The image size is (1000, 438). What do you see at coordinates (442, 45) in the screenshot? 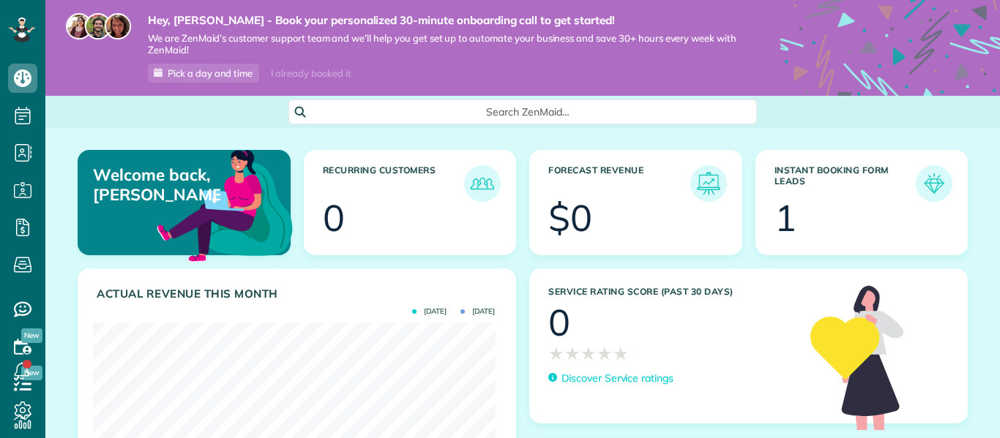
I see `span: We are ZenMaid’s customer support team and we’ll help you get set up to automate your business an...` at bounding box center [442, 45].